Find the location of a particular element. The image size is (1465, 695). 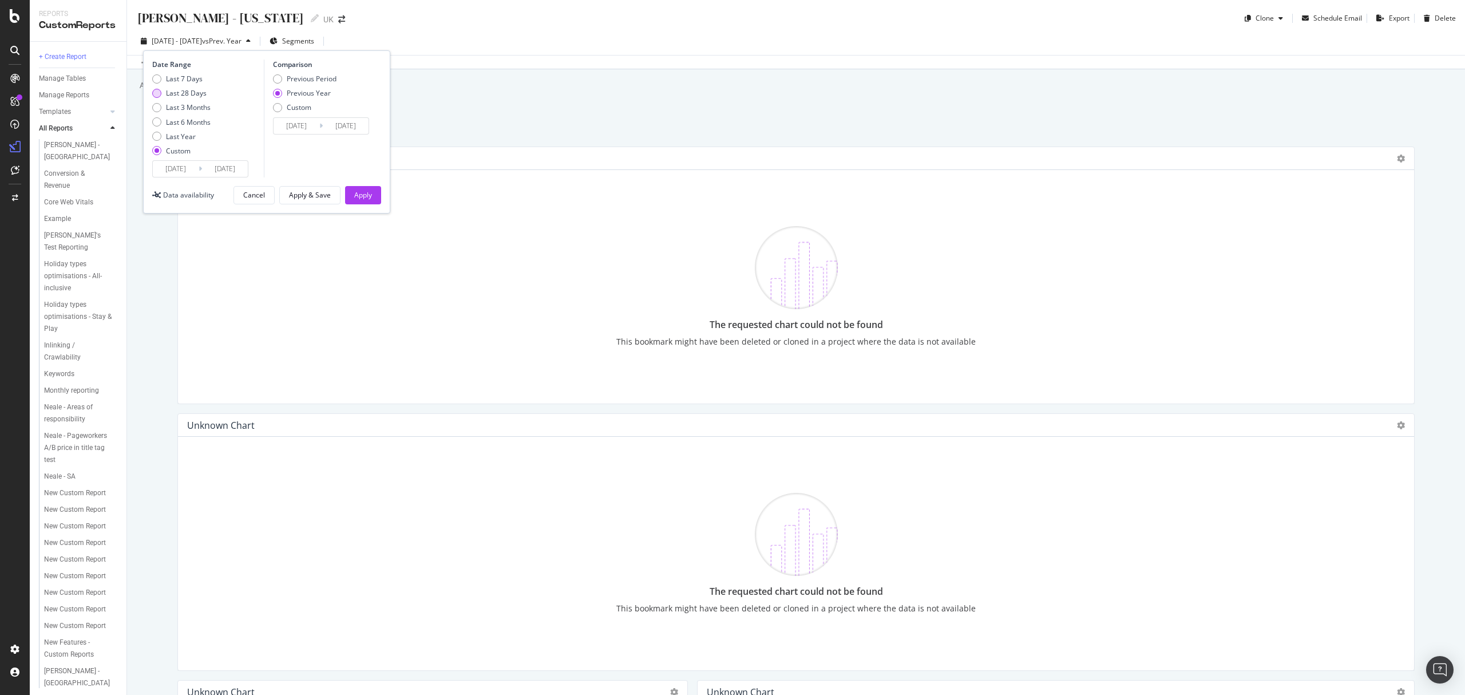

div: The requested chart could not be found is located at coordinates (796, 325).